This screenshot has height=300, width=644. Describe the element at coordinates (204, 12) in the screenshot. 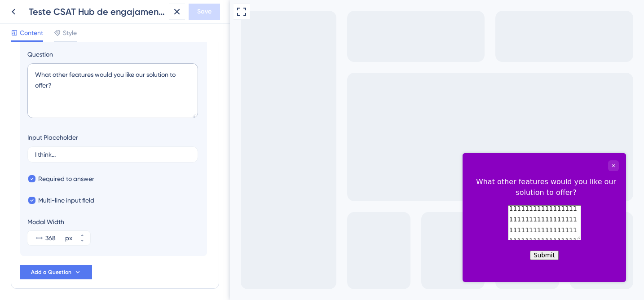

I see `button: Save` at that location.